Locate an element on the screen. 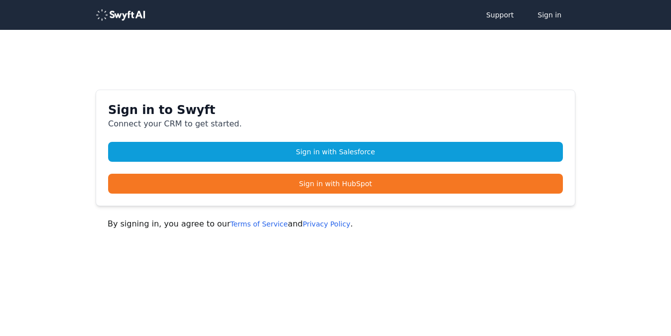 This screenshot has width=671, height=336. h1: Sign in to Swyft is located at coordinates (335, 110).